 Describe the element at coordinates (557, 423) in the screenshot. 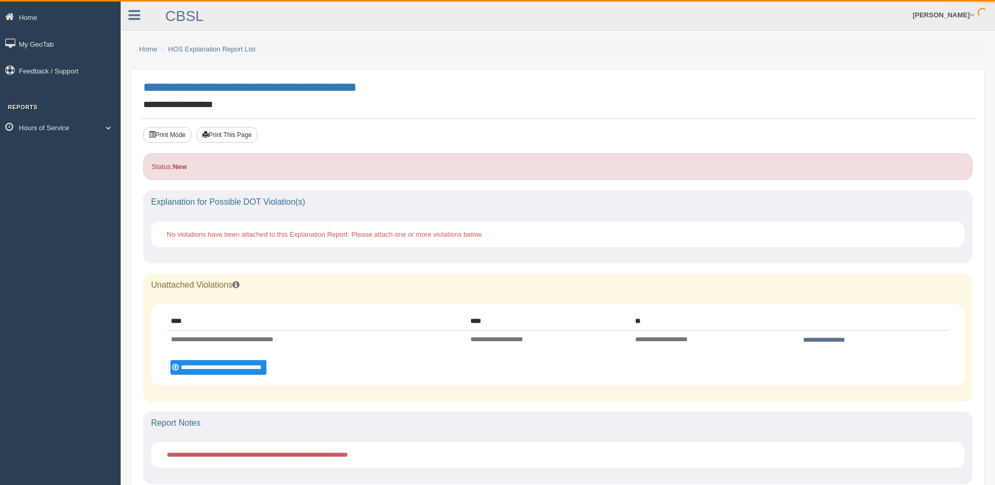

I see `div: Report Notes` at that location.